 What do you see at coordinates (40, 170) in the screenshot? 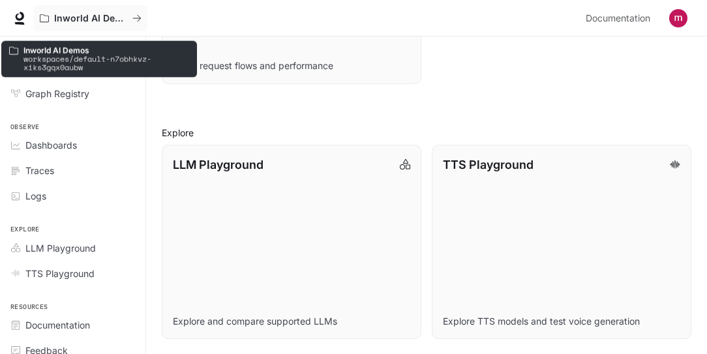
I see `span: Traces` at bounding box center [40, 170].